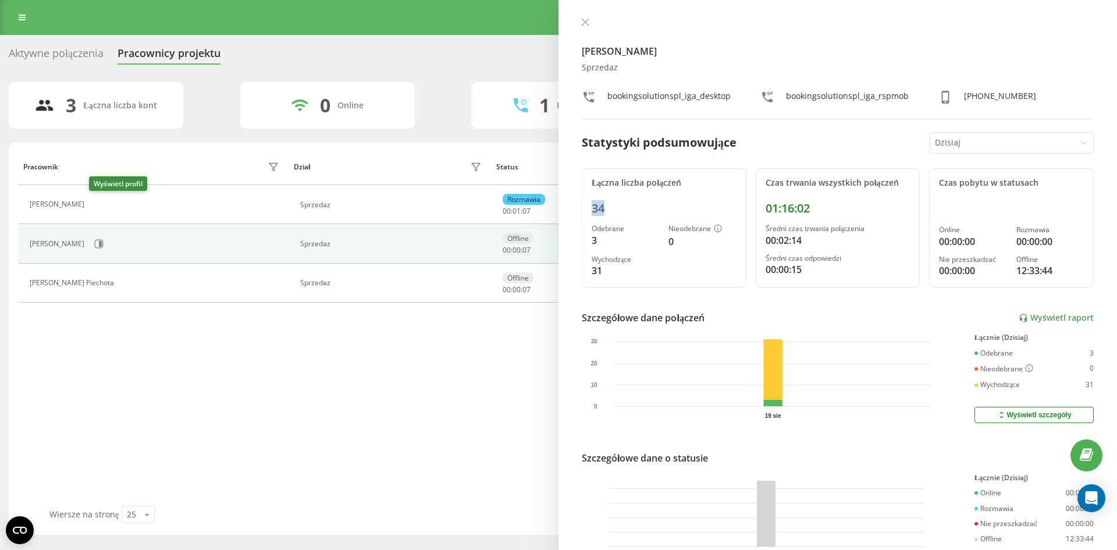 This screenshot has height=550, width=1117. What do you see at coordinates (643, 318) in the screenshot?
I see `div: Szczegółowe dane połączeń` at bounding box center [643, 318].